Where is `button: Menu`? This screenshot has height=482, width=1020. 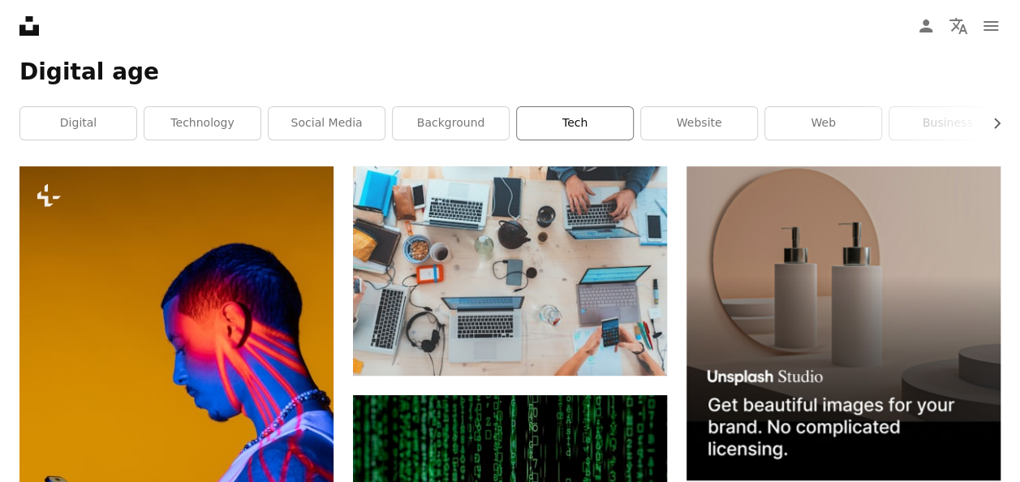 button: Menu is located at coordinates (991, 26).